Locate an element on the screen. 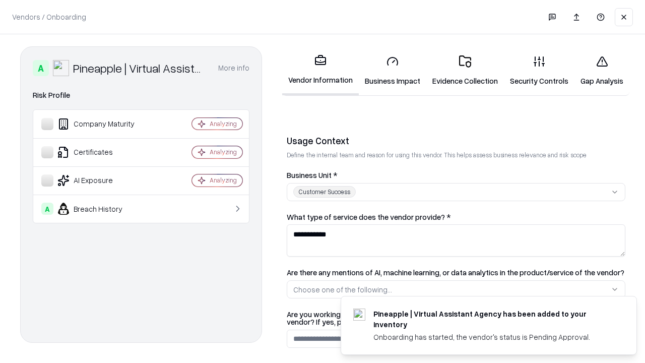  div: Pineapple | Virtual Assistant Agency has been added to your inventory is located at coordinates (493, 319).